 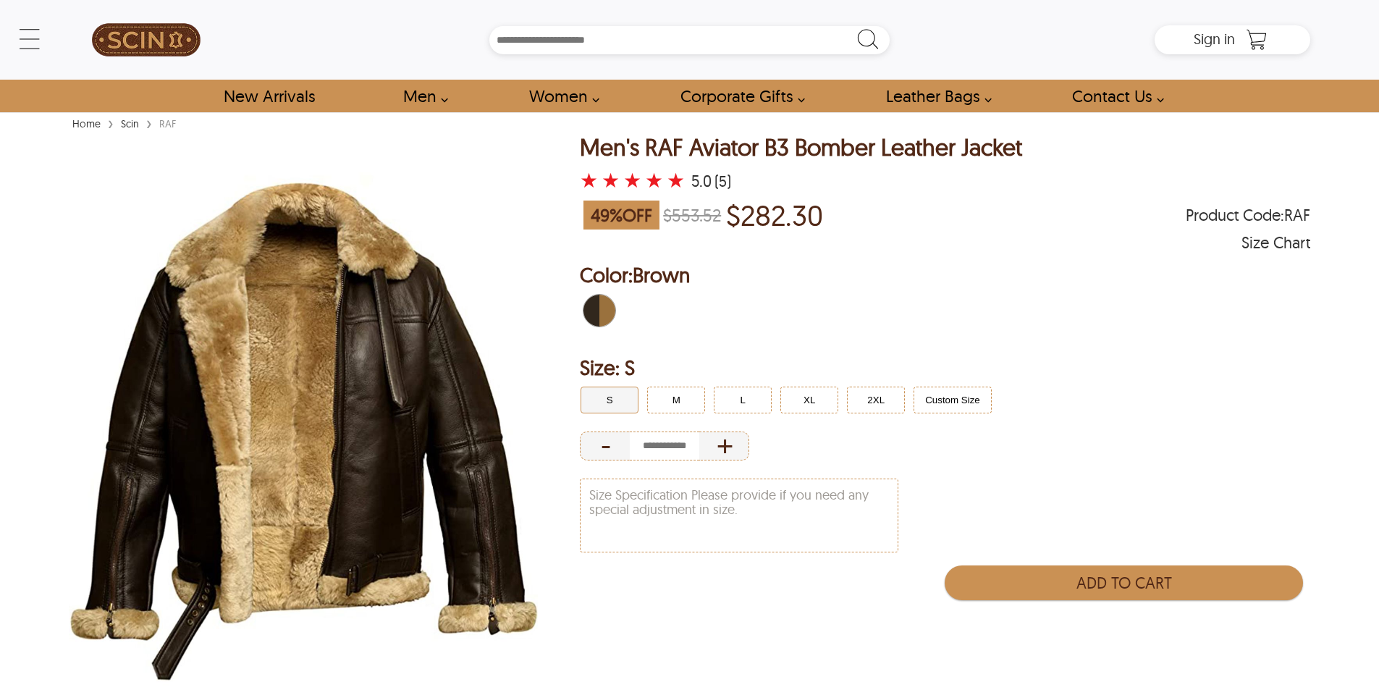 I want to click on h2: Selected Filter by Size: S, so click(x=945, y=368).